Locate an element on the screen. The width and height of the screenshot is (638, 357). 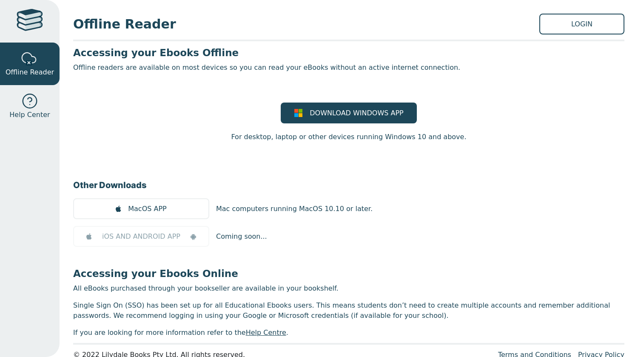
p: For desktop, laptop or other devices running Windows 10 and above. is located at coordinates (348, 137).